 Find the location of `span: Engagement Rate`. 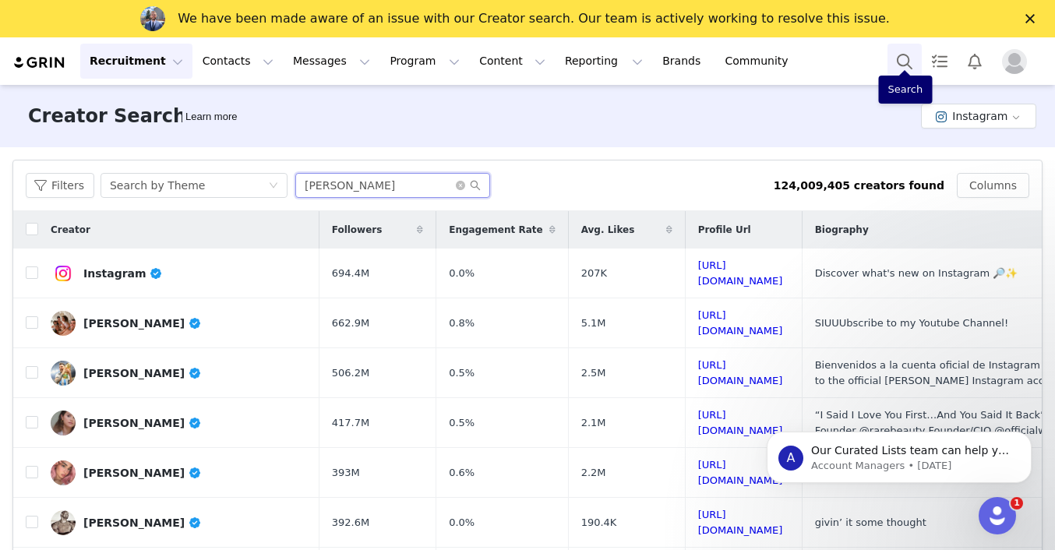

span: Engagement Rate is located at coordinates (496, 230).